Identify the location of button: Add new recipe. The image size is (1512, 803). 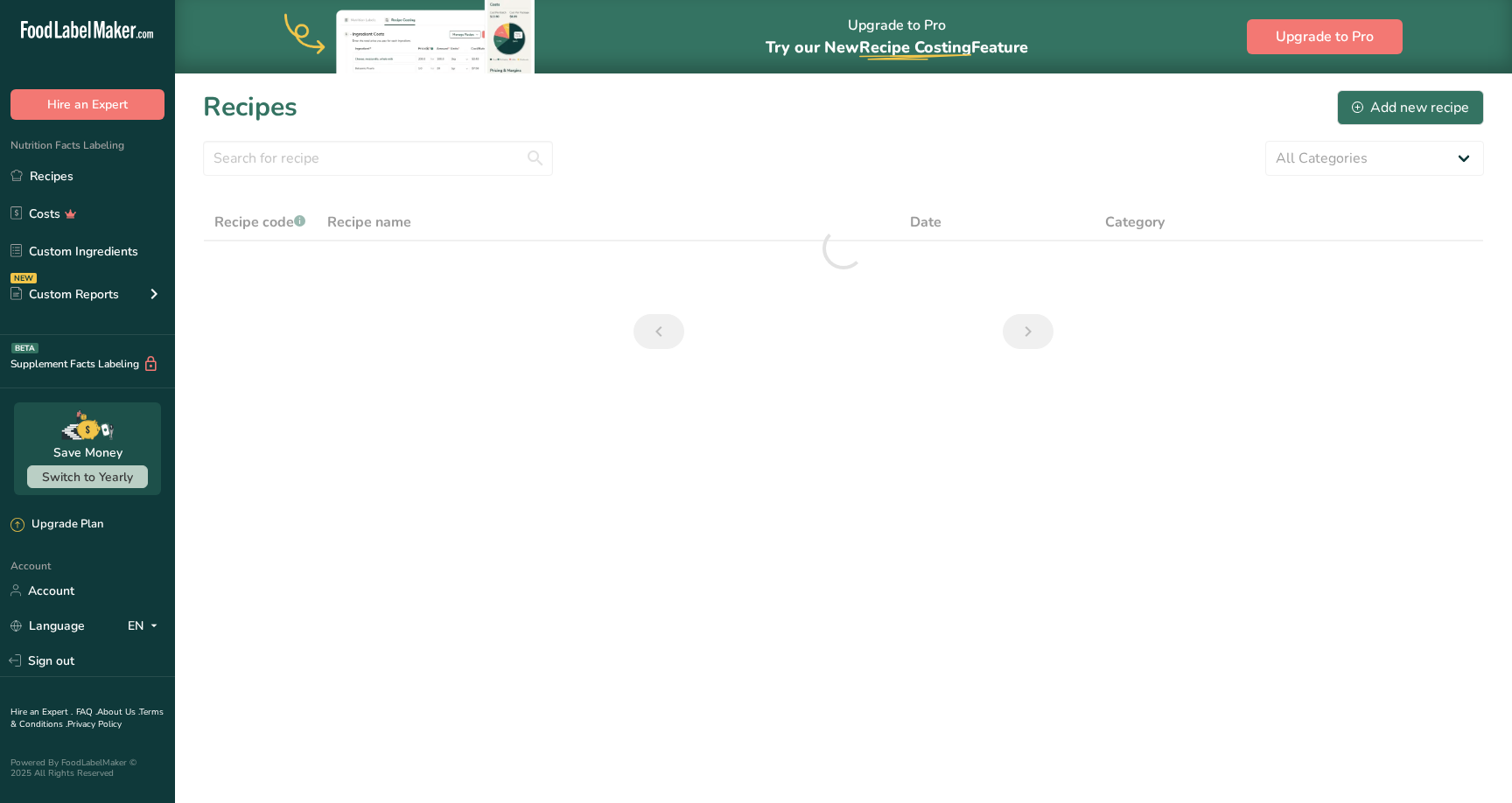
(1411, 107).